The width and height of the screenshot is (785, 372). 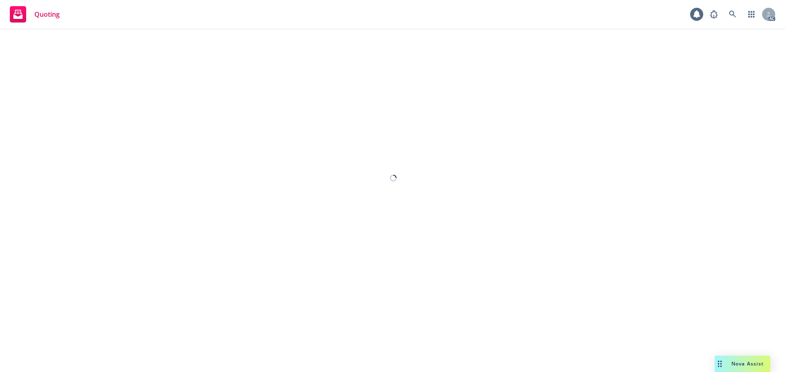 I want to click on span: Nova Assist, so click(x=747, y=364).